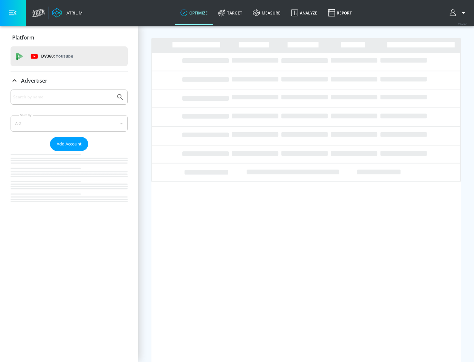 The width and height of the screenshot is (474, 362). I want to click on p: DV360:, so click(57, 56).